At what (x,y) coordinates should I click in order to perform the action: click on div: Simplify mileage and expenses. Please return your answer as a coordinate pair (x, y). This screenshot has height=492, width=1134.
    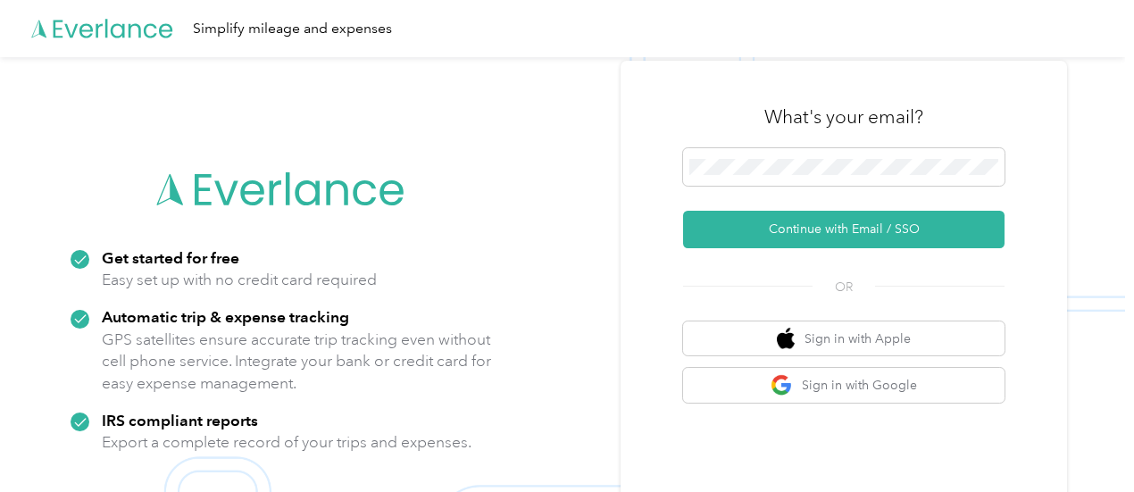
    Looking at the image, I should click on (292, 29).